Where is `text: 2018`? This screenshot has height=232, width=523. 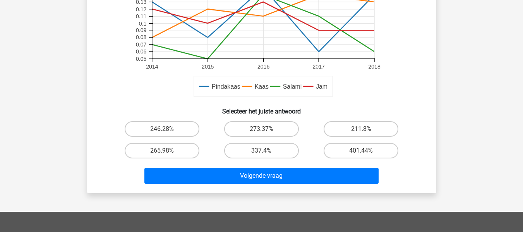 text: 2018 is located at coordinates (374, 67).